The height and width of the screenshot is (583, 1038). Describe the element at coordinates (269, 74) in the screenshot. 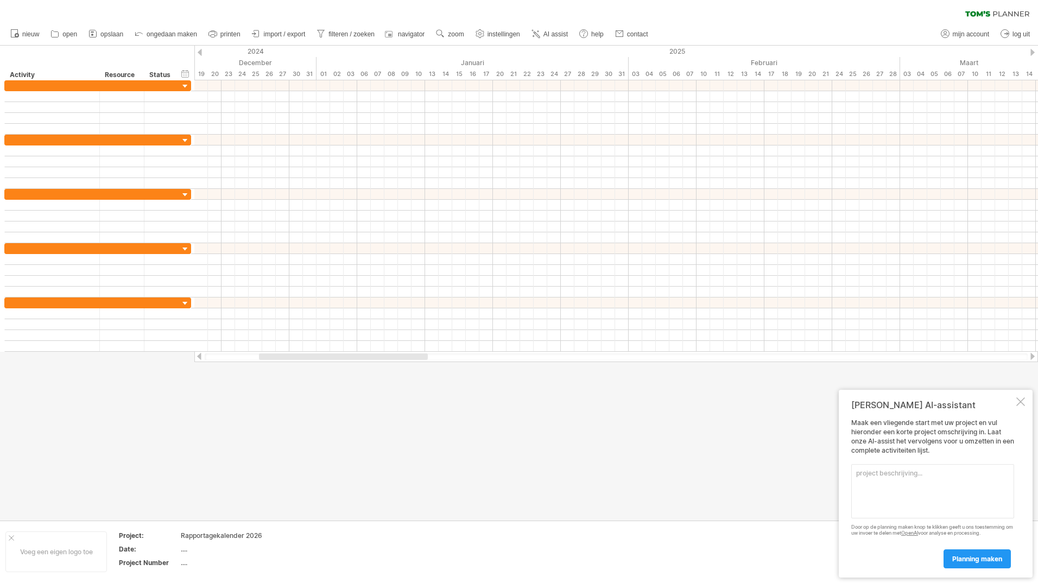

I see `div: donderdag, 26 December 2024` at that location.